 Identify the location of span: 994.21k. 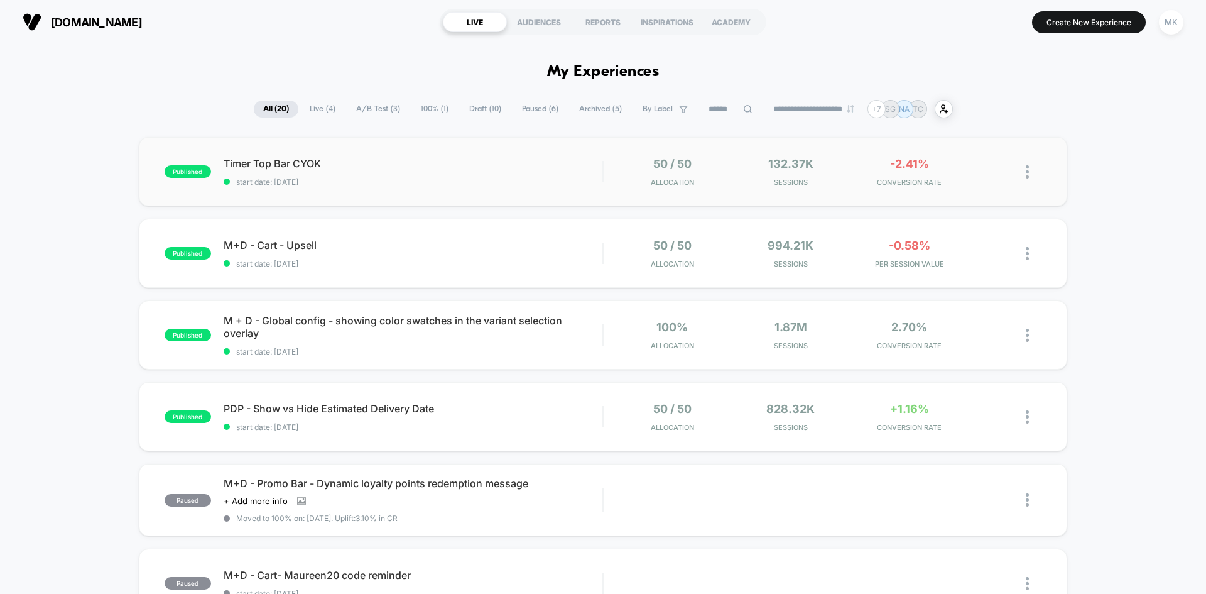
(790, 245).